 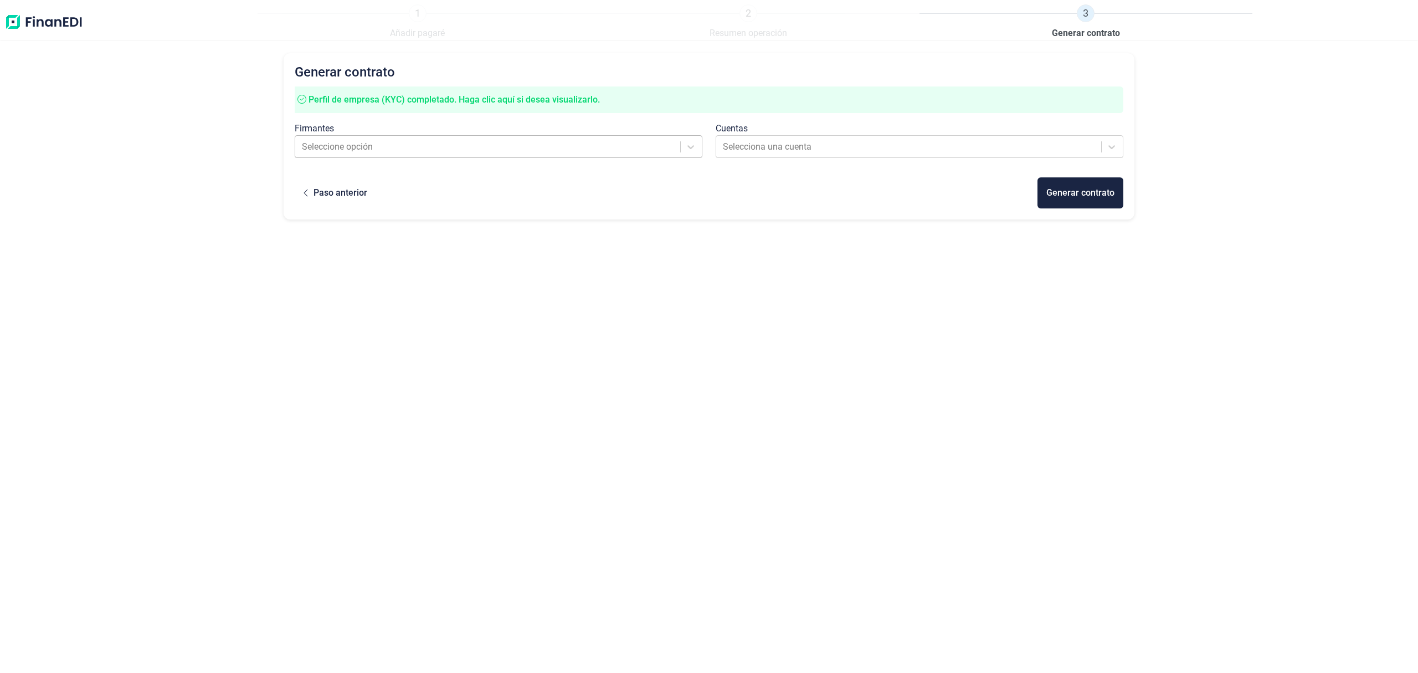 What do you see at coordinates (454, 99) in the screenshot?
I see `span: Perfil de empresa (KYC) completado. Haga clic aquí si desea visualizarlo.` at bounding box center [454, 99].